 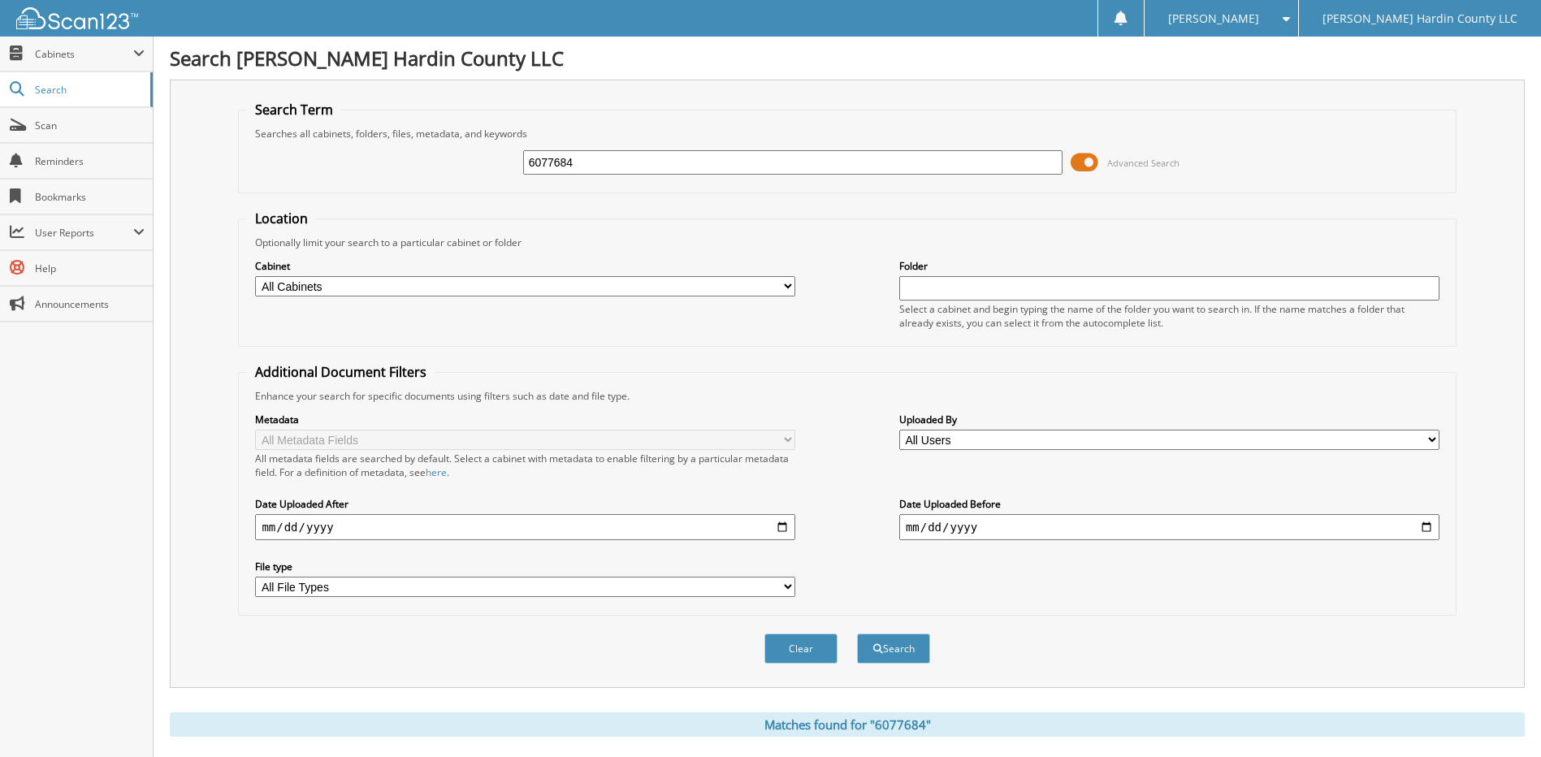 I want to click on div: Select a cabinet and begin typing the name of the folder you want to search in. If the name match..., so click(x=1169, y=316).